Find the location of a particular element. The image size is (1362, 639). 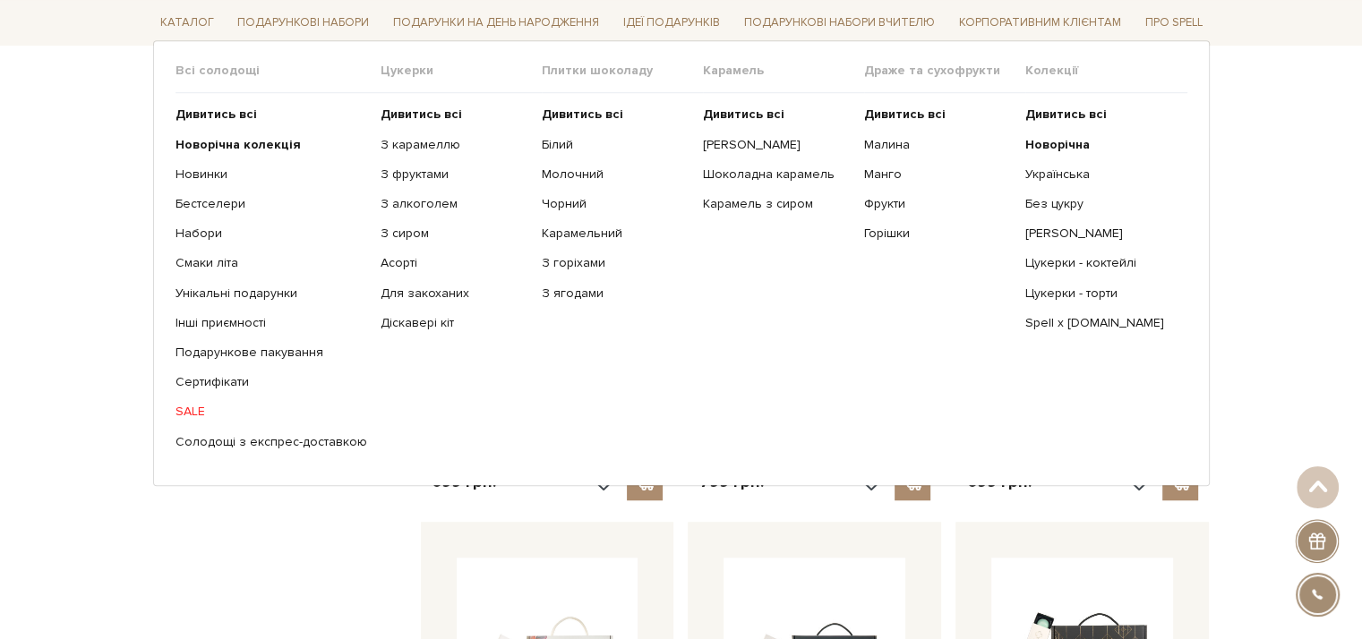

a: Подарункові набори is located at coordinates (303, 22).